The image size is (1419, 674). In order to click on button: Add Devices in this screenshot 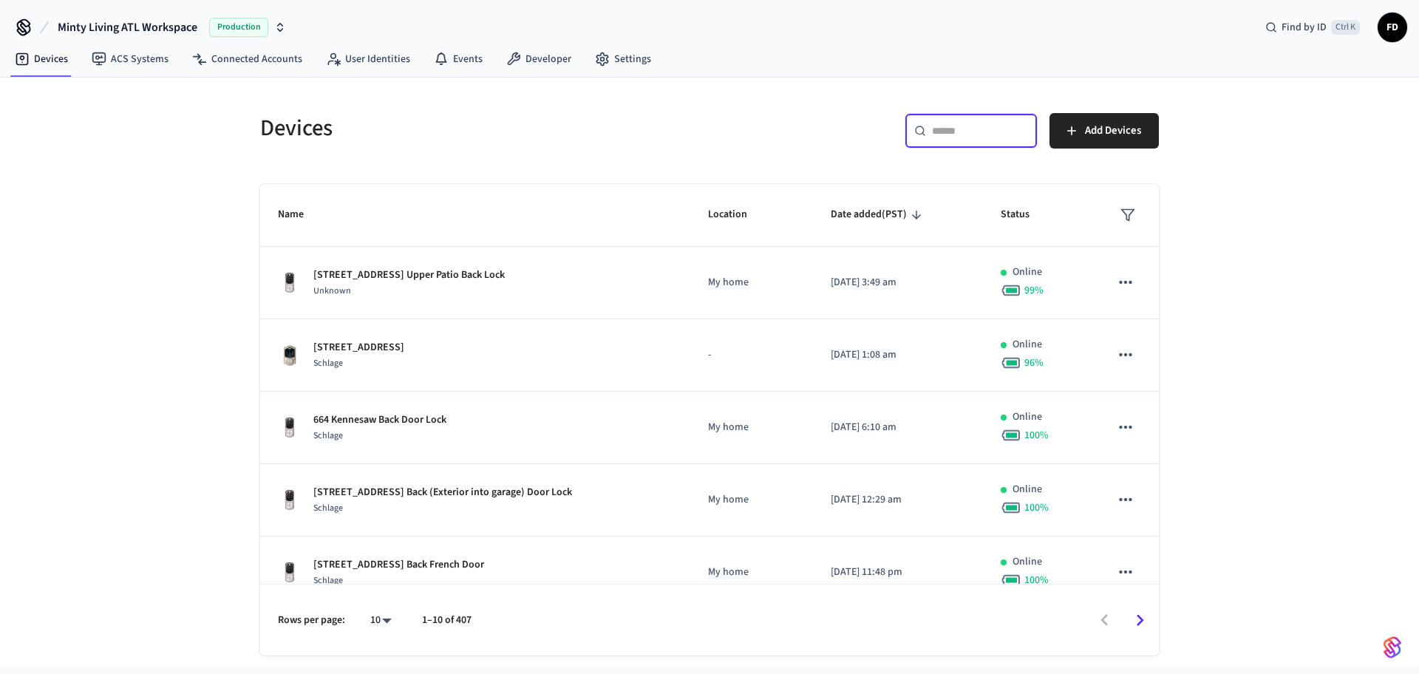, I will do `click(1104, 131)`.